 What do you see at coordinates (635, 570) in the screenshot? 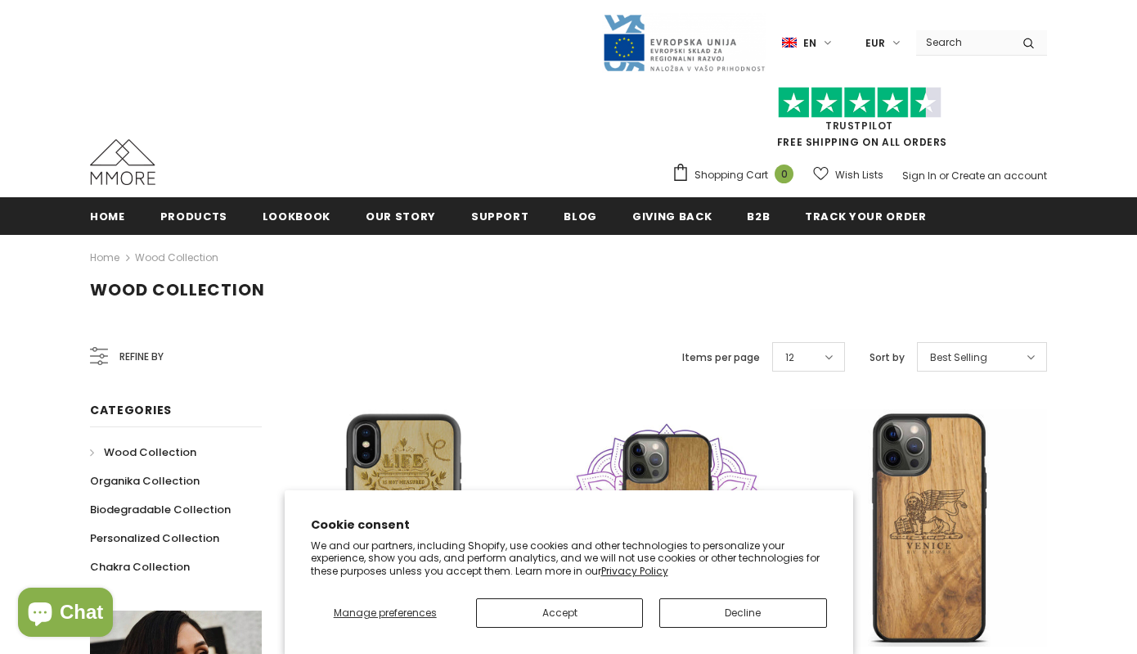
I see `a: Privacy Policy` at bounding box center [635, 570].